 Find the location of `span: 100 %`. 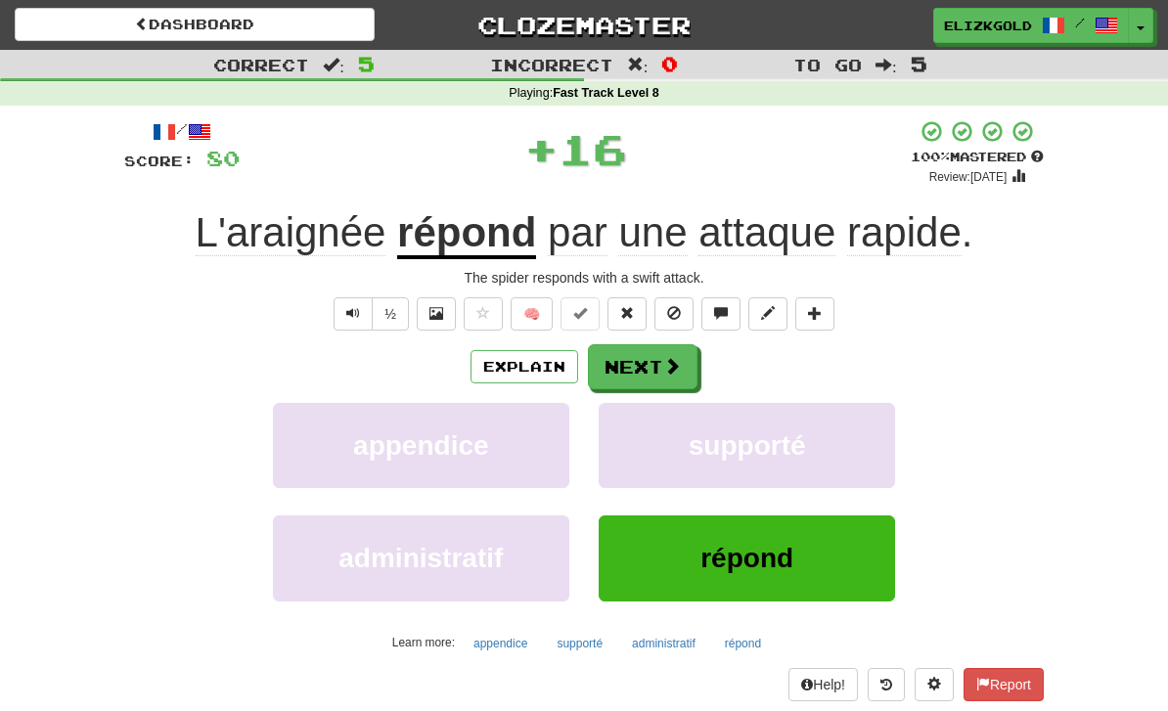

span: 100 % is located at coordinates (930, 157).